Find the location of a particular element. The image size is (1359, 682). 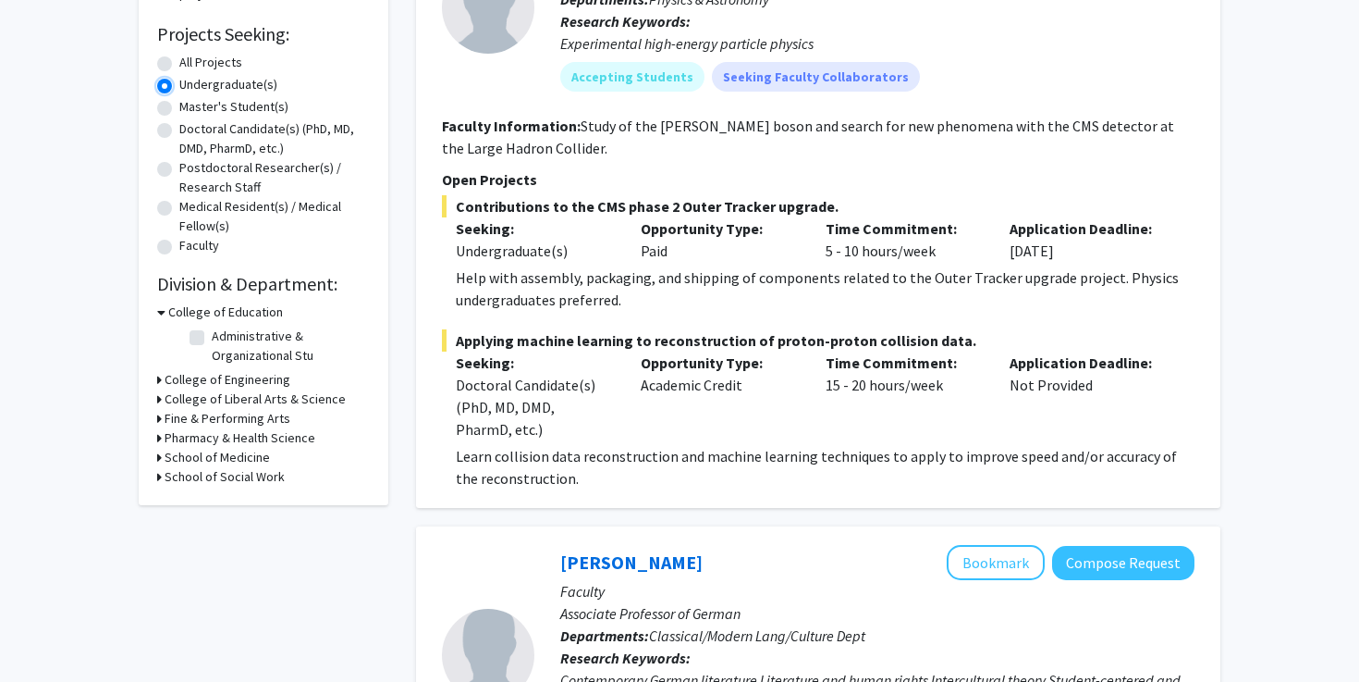

div: Undergraduate(s) is located at coordinates (535, 251).